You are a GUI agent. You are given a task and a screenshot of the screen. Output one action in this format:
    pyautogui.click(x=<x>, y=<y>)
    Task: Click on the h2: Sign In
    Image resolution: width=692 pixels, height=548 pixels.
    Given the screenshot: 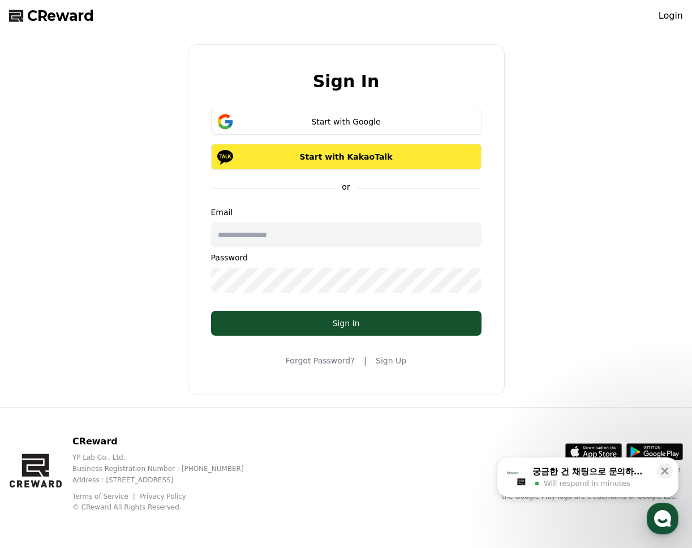 What is the action you would take?
    pyautogui.click(x=346, y=81)
    